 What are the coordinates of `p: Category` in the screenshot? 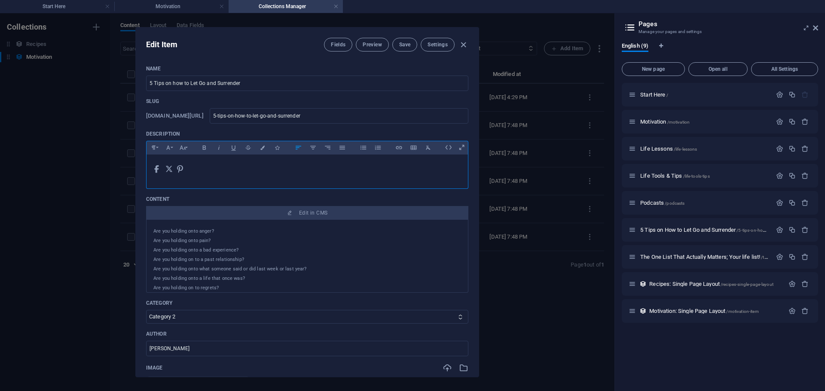 It's located at (307, 303).